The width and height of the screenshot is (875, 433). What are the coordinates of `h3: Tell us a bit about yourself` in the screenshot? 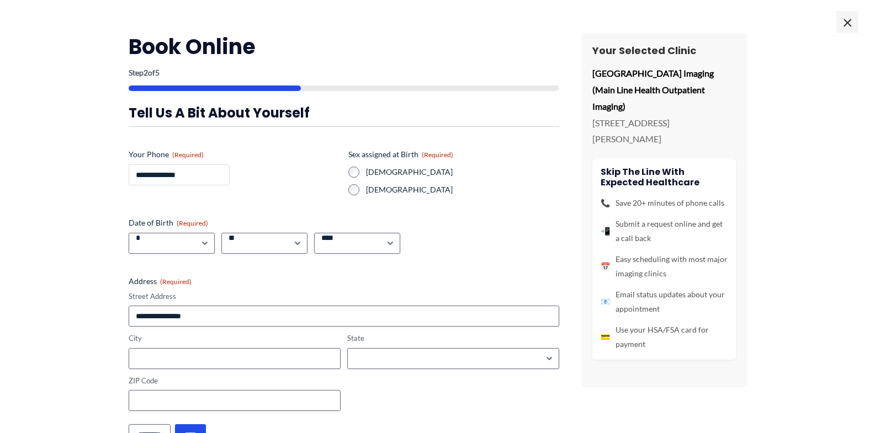 It's located at (344, 113).